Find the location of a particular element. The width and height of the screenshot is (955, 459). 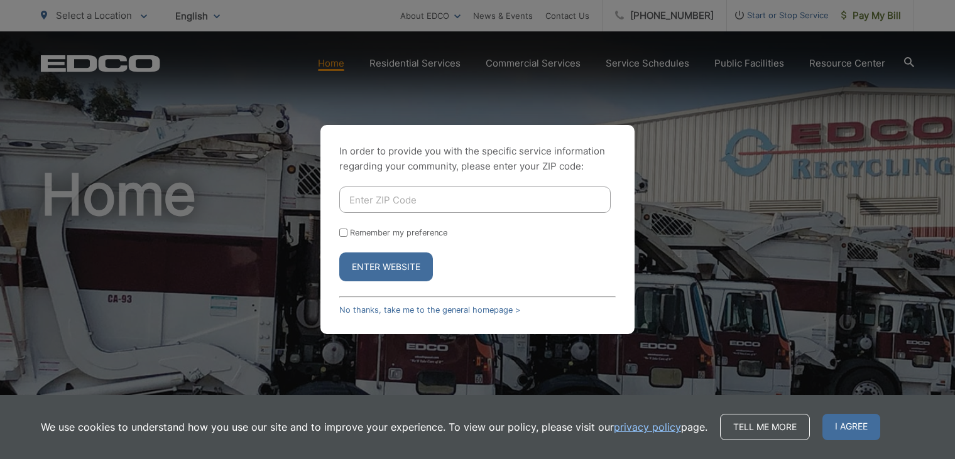

label: Remember my preference is located at coordinates (398, 232).